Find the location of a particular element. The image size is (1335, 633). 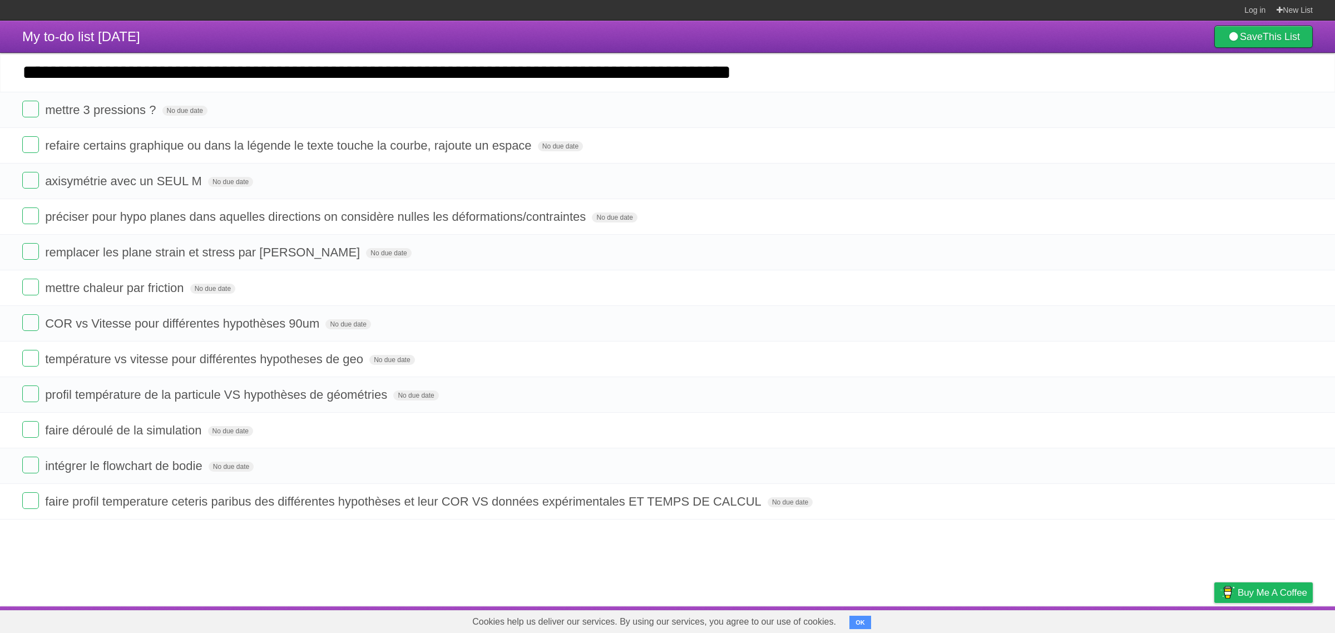

span: intégrer le flowchart de bodie is located at coordinates (125, 466).